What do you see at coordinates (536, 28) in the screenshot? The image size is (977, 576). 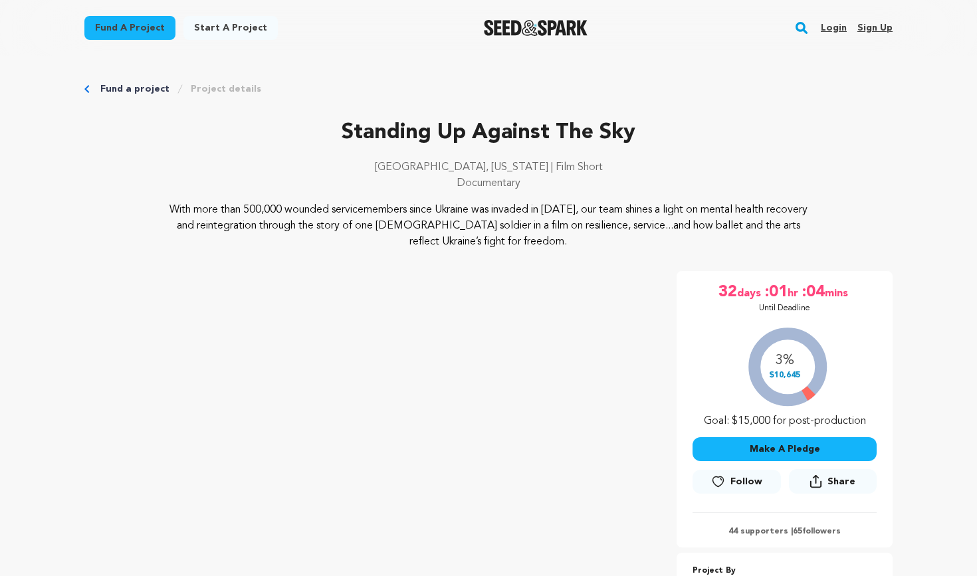 I see `a: Seed&Spark Homepage` at bounding box center [536, 28].